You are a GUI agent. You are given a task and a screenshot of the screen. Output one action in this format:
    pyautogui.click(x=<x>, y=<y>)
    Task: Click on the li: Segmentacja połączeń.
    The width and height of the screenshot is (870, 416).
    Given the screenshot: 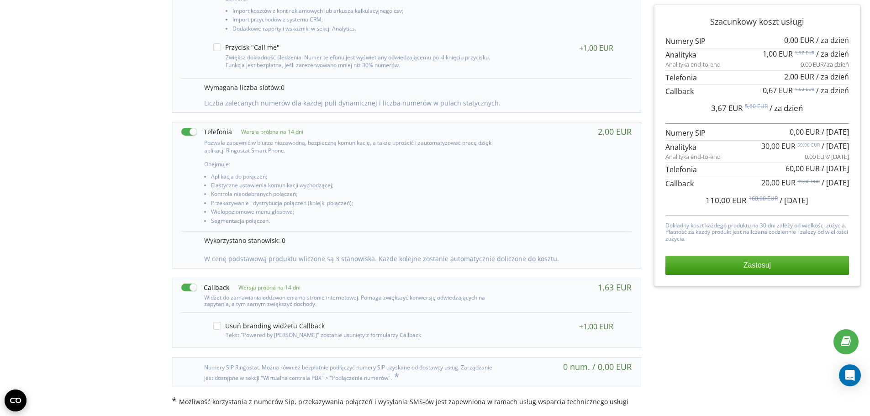 What is the action you would take?
    pyautogui.click(x=354, y=222)
    